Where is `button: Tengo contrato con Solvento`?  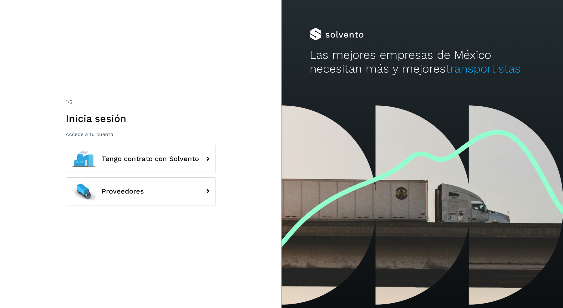 button: Tengo contrato con Solvento is located at coordinates (141, 159).